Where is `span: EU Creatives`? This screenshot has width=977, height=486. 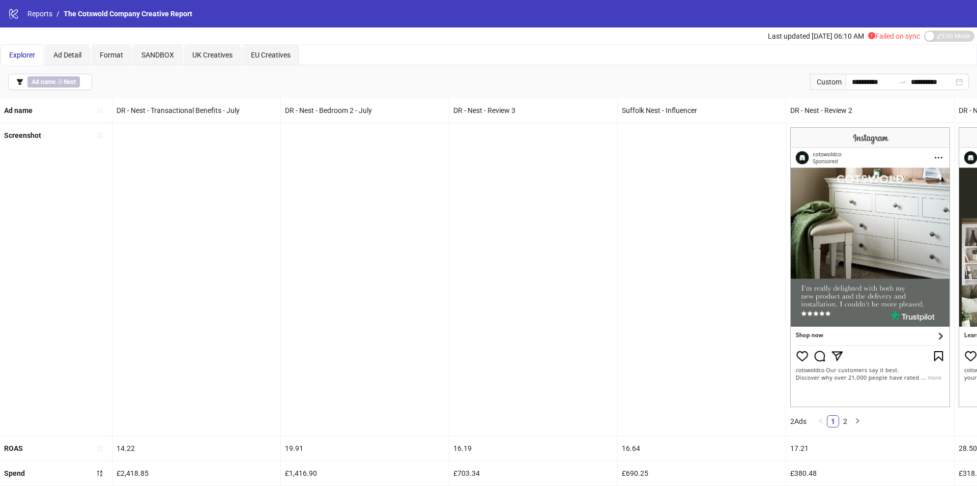
span: EU Creatives is located at coordinates (271, 55).